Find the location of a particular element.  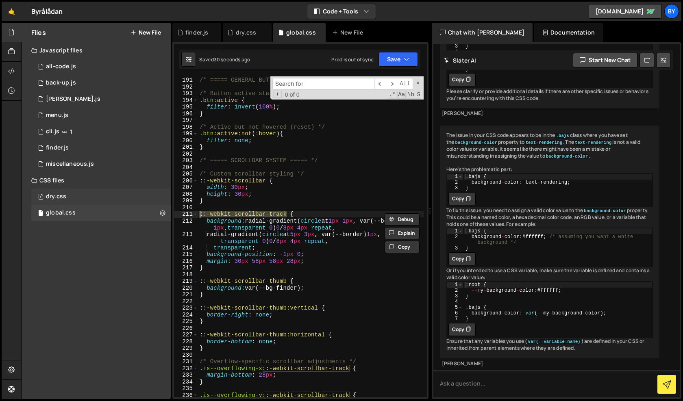

div: 224 is located at coordinates (186, 315).